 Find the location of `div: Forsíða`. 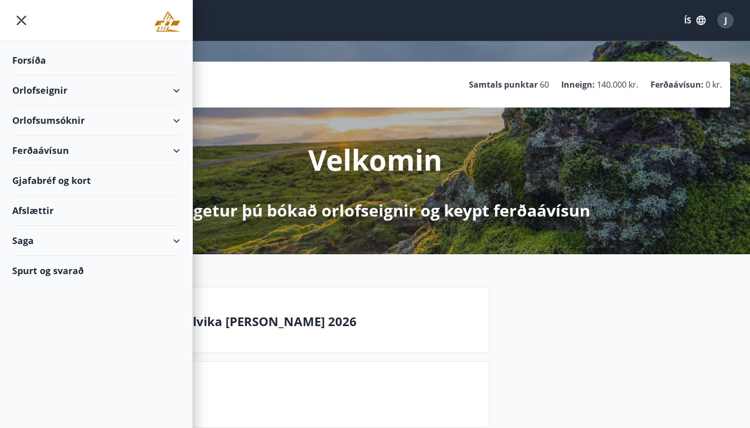

div: Forsíða is located at coordinates (96, 60).